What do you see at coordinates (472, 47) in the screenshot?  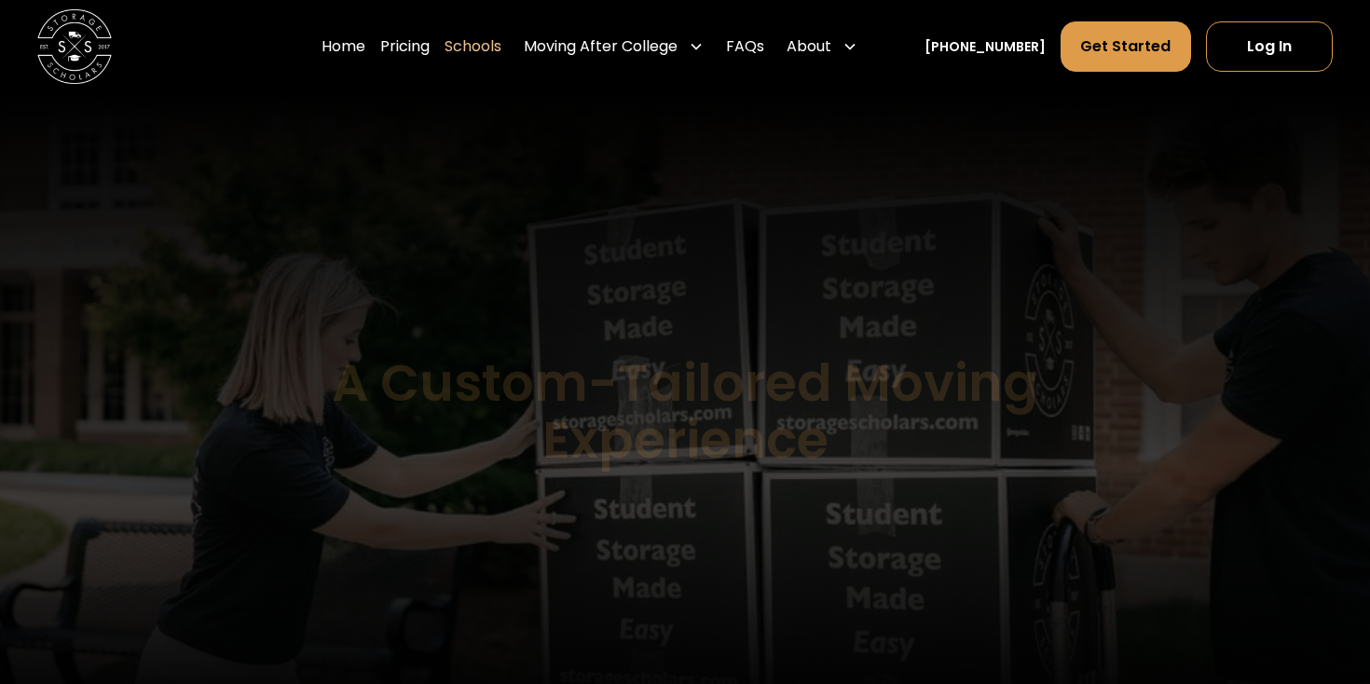 I see `a: Schools` at bounding box center [472, 47].